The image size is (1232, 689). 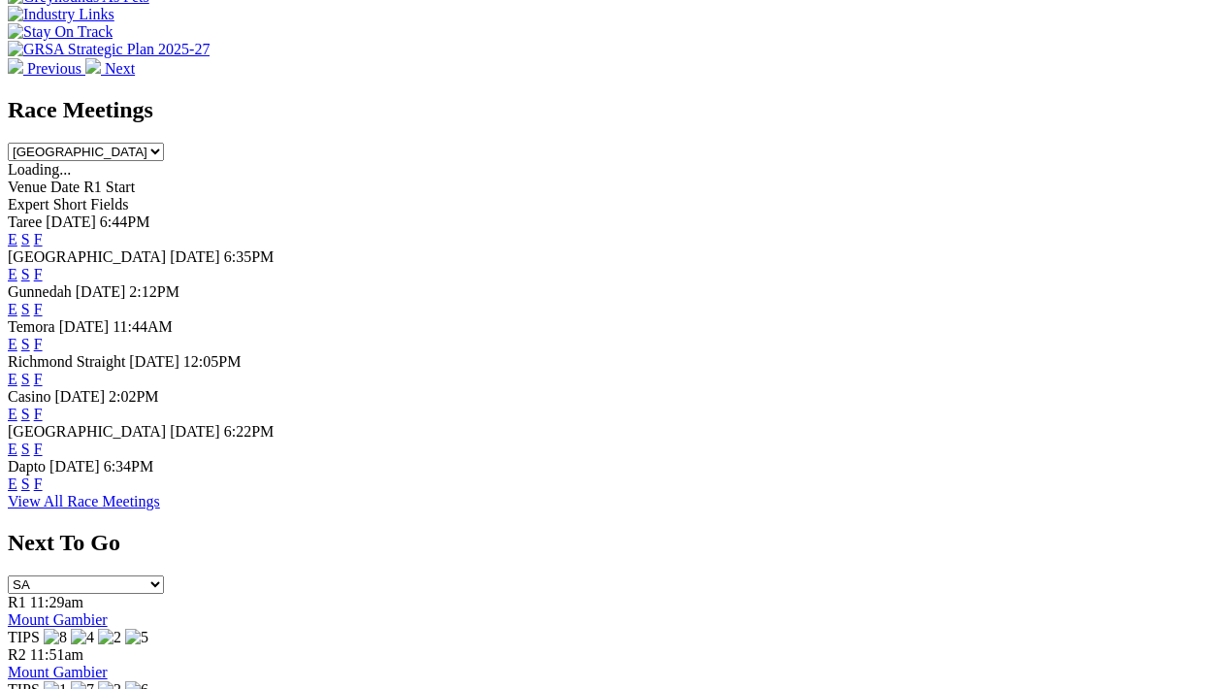 What do you see at coordinates (16, 601) in the screenshot?
I see `span: R1` at bounding box center [16, 601].